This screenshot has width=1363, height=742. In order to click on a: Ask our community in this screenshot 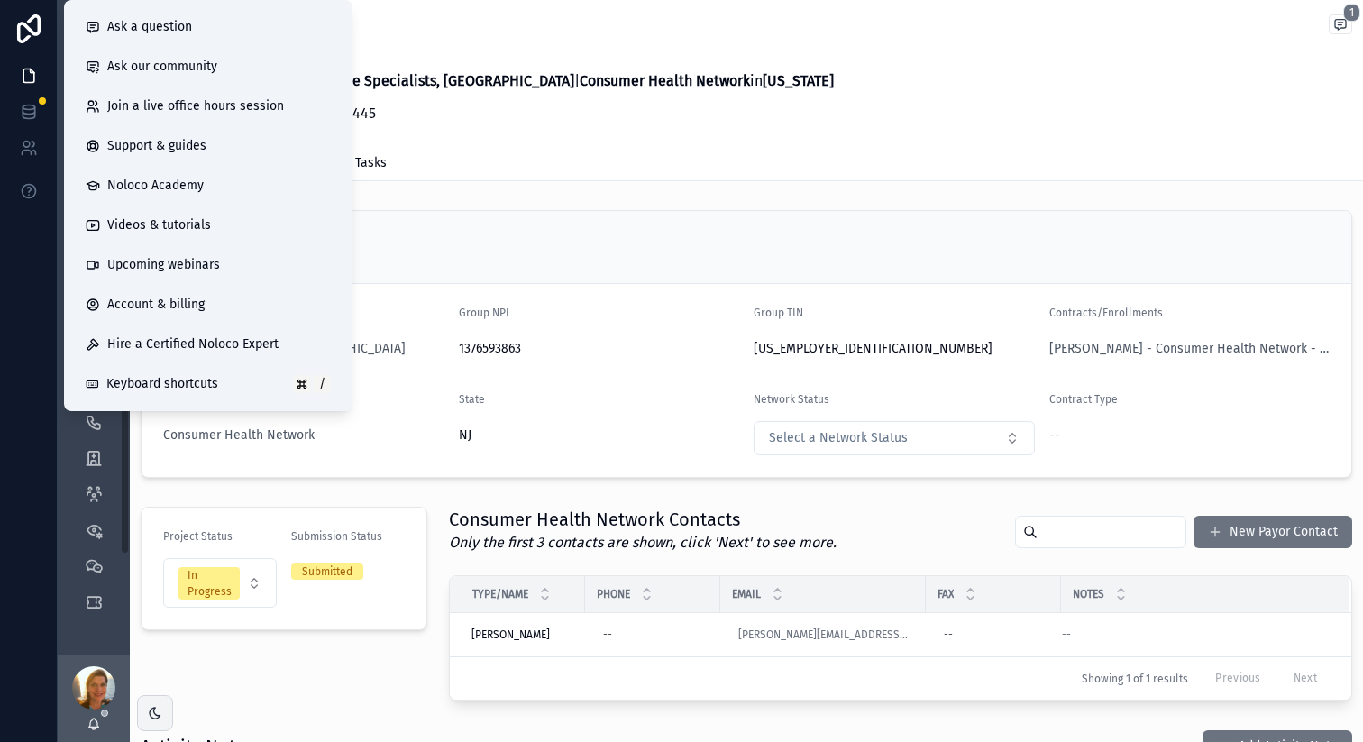, I will do `click(208, 67)`.